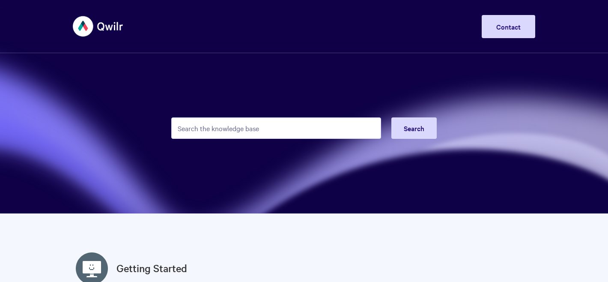 Image resolution: width=608 pixels, height=282 pixels. Describe the element at coordinates (414, 128) in the screenshot. I see `button: Search` at that location.